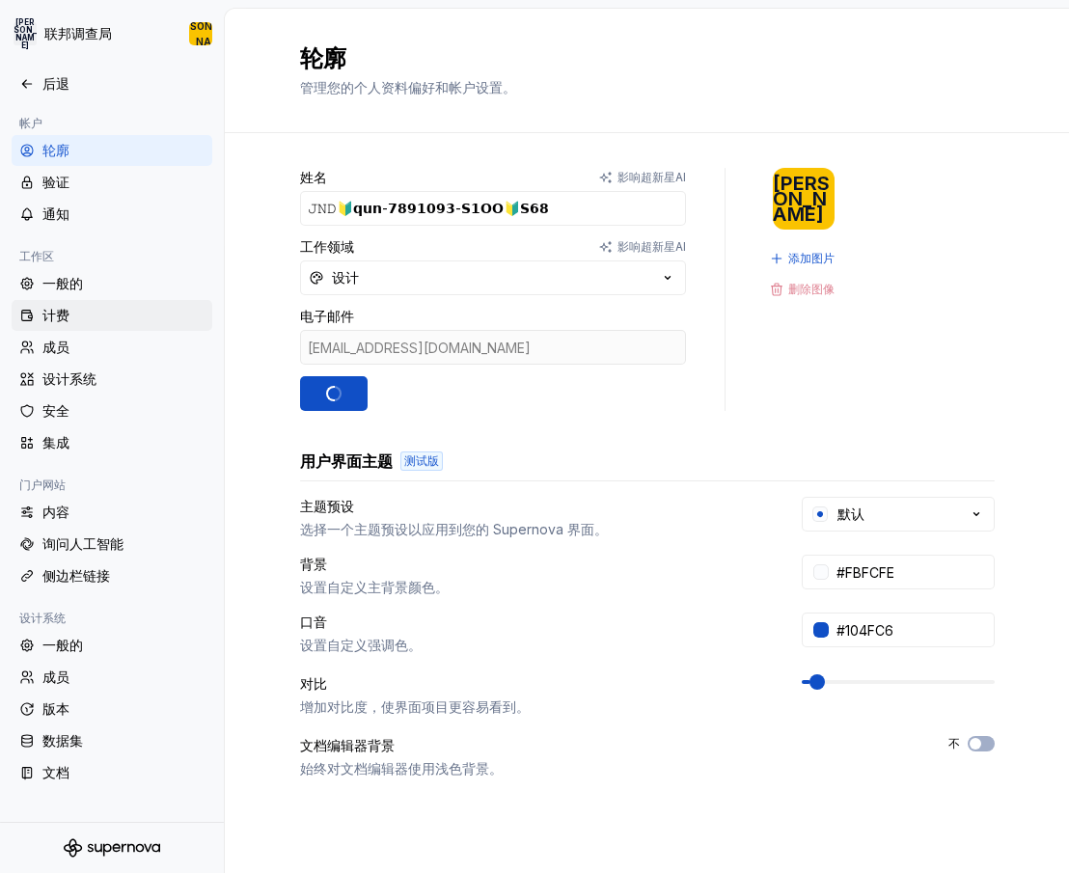 The height and width of the screenshot is (873, 1069). Describe the element at coordinates (314, 177) in the screenshot. I see `font: 姓名` at that location.